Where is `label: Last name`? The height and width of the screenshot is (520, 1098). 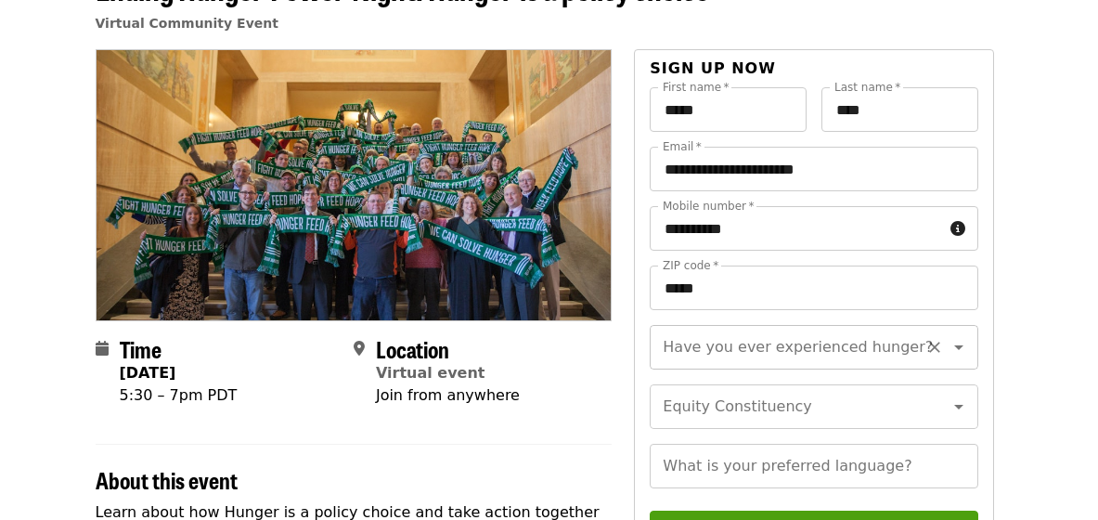
label: Last name is located at coordinates (867, 87).